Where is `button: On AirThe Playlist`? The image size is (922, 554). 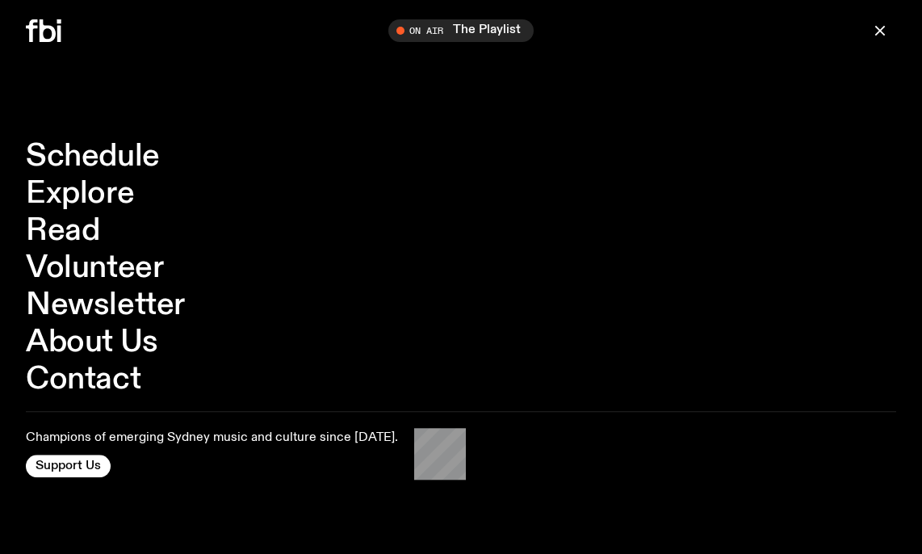 button: On AirThe Playlist is located at coordinates (461, 31).